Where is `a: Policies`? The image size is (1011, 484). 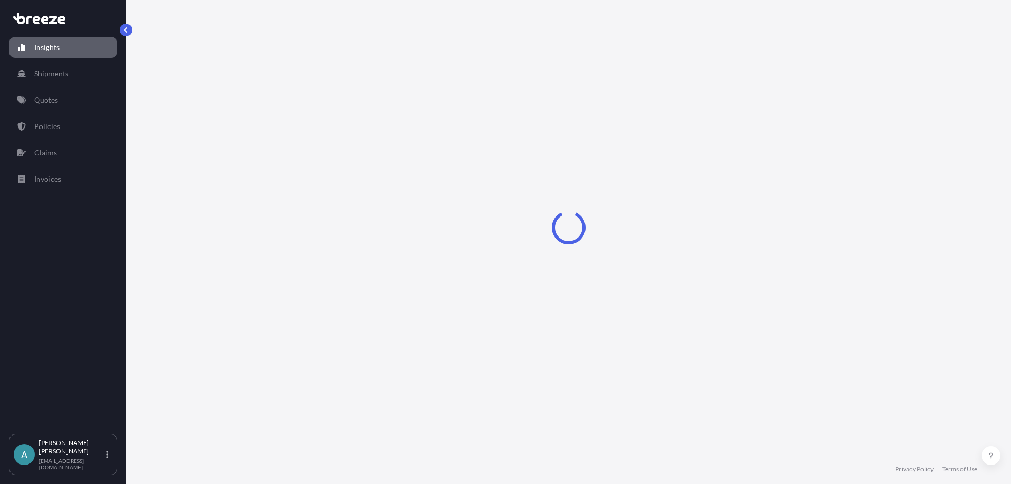
a: Policies is located at coordinates (63, 126).